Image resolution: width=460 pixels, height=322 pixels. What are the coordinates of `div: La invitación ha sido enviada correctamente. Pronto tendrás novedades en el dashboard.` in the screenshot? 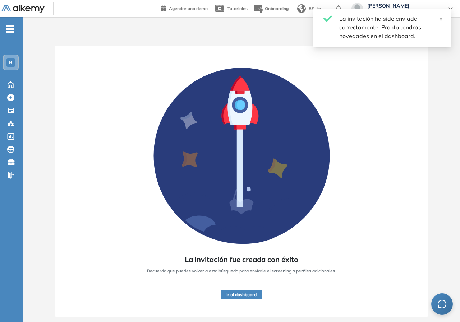 It's located at (391, 27).